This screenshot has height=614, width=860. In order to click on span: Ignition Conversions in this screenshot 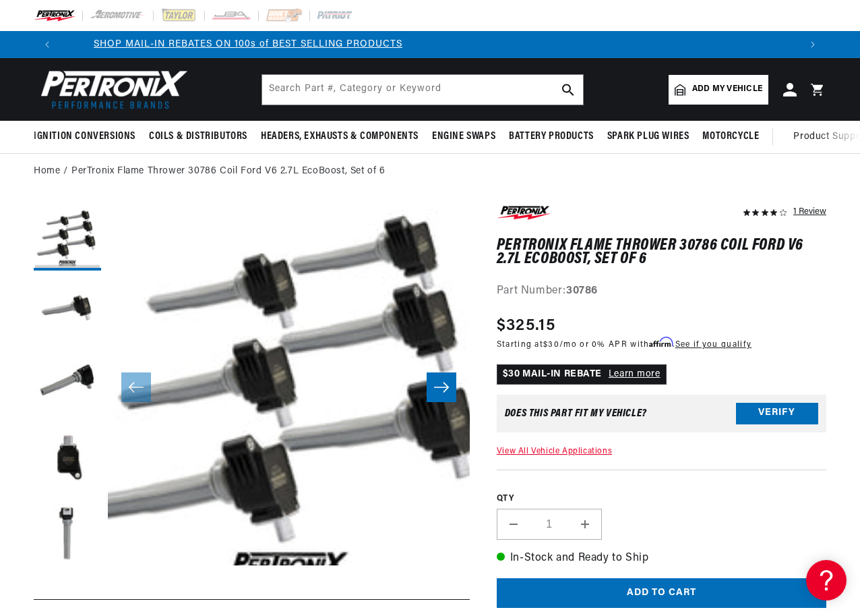, I will do `click(84, 136)`.